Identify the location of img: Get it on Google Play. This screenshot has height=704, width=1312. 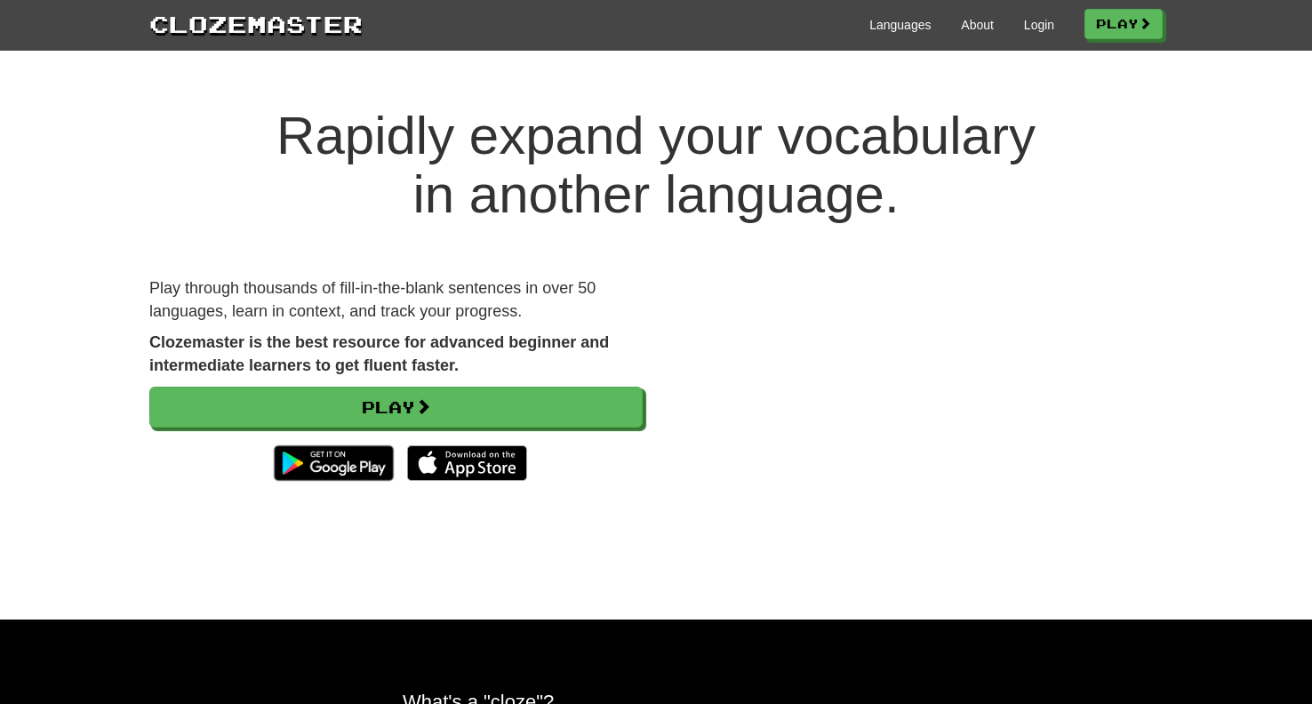
(333, 463).